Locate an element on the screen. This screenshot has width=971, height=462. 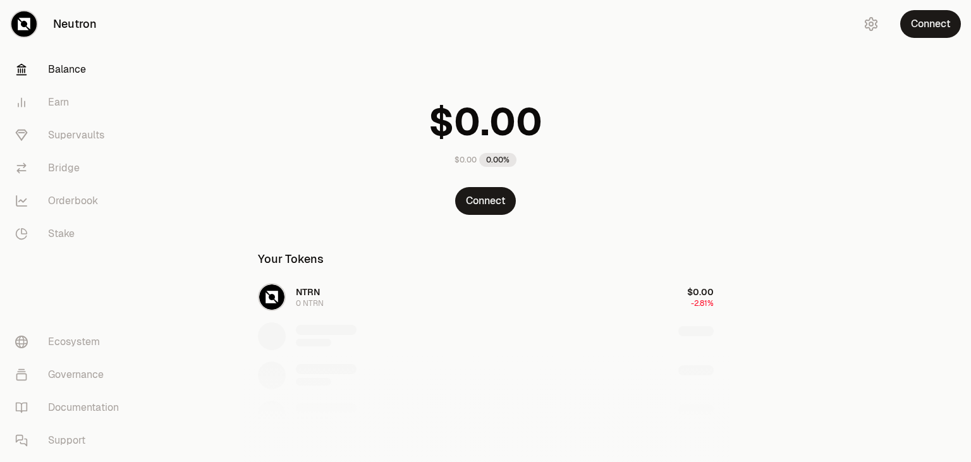
a: Stake is located at coordinates (71, 234).